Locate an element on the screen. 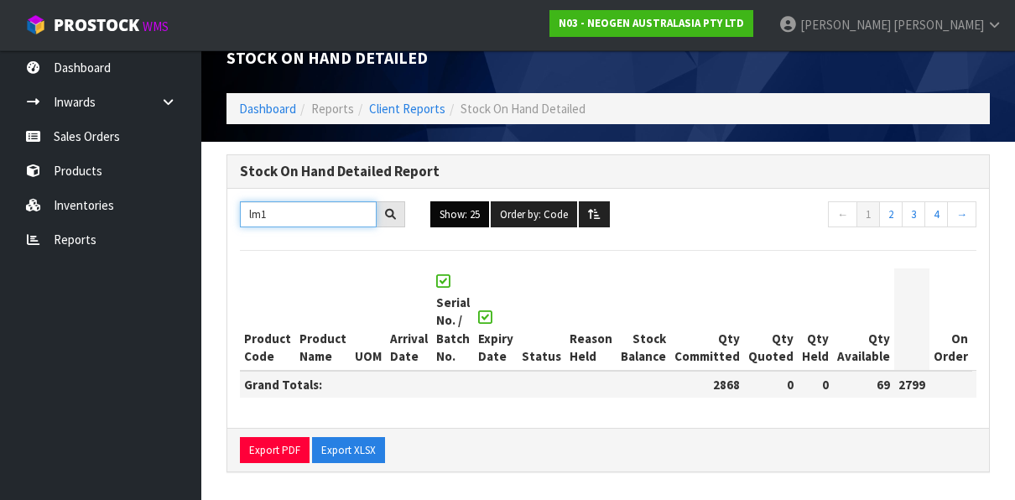  button: Order by: Code is located at coordinates (534, 215).